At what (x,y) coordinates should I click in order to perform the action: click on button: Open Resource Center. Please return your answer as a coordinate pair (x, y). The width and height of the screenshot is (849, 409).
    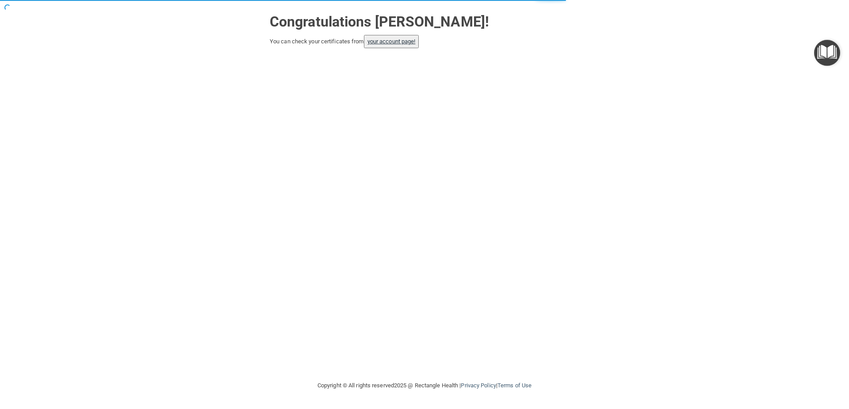
    Looking at the image, I should click on (827, 53).